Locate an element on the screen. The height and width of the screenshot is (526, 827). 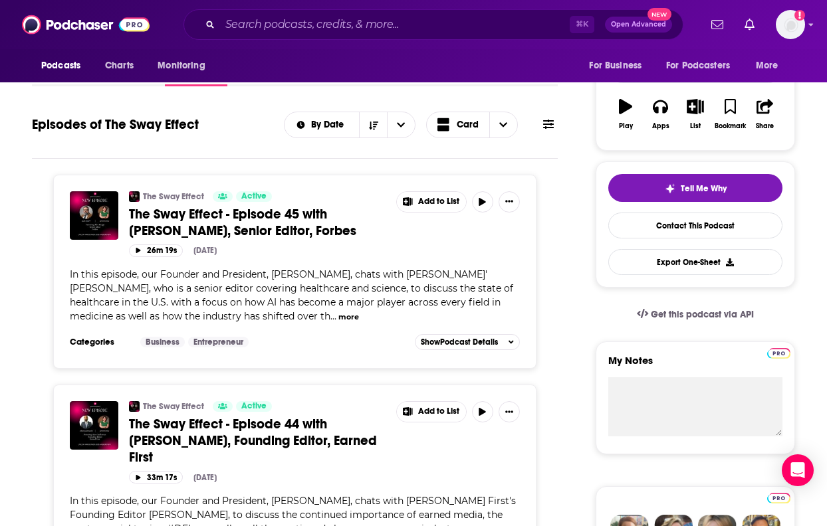
button: tell me why sparkleTell Me Why is located at coordinates (695, 188).